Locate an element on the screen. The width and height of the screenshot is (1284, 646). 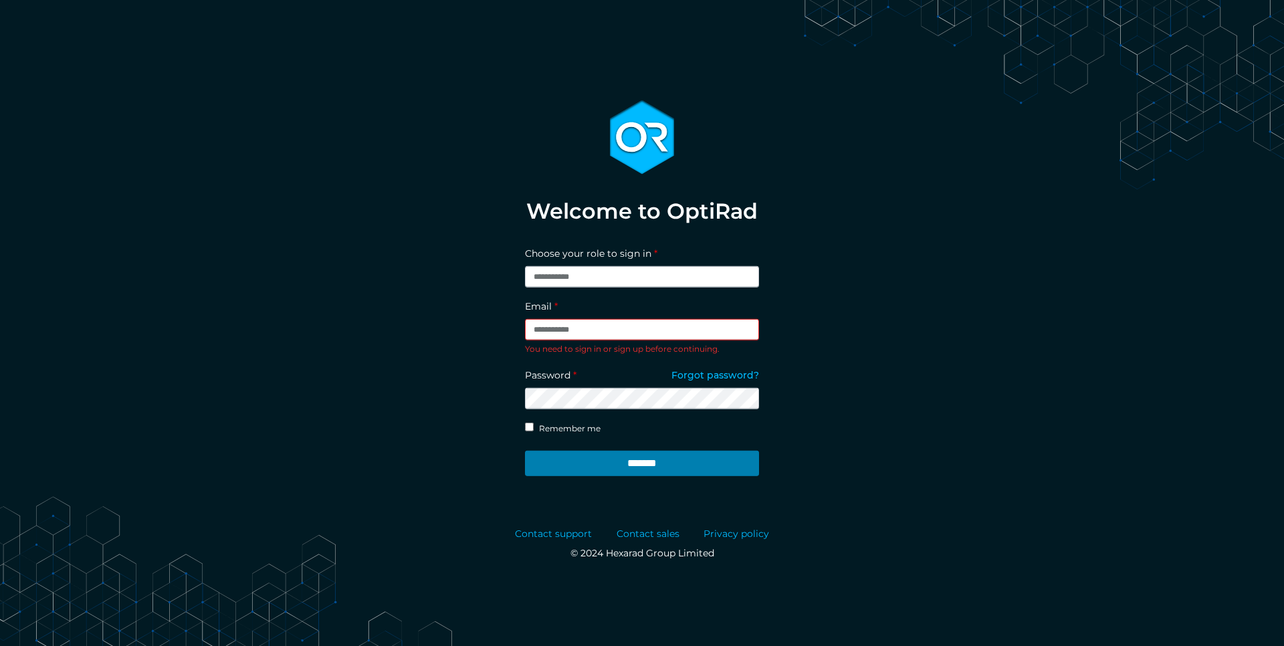
a: Forgot password? is located at coordinates (715, 378).